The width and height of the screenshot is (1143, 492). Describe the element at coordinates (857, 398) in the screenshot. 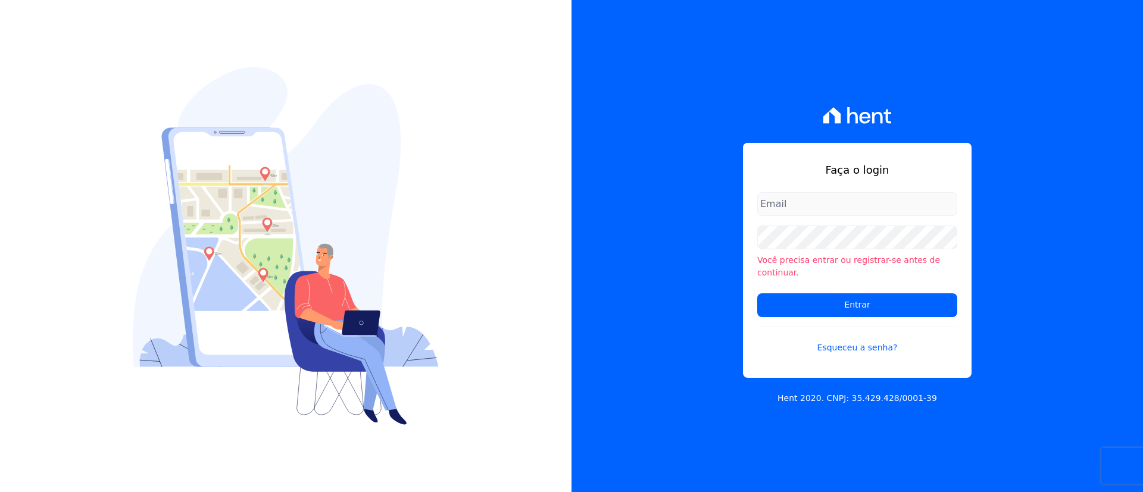

I see `p: Hent 2020. CNPJ: 35.429.428/0001-39` at that location.